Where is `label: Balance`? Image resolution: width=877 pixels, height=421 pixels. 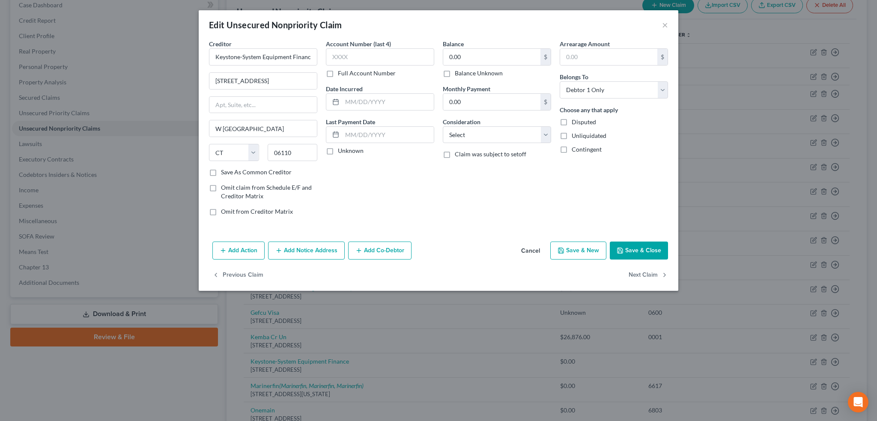 label: Balance is located at coordinates (453, 44).